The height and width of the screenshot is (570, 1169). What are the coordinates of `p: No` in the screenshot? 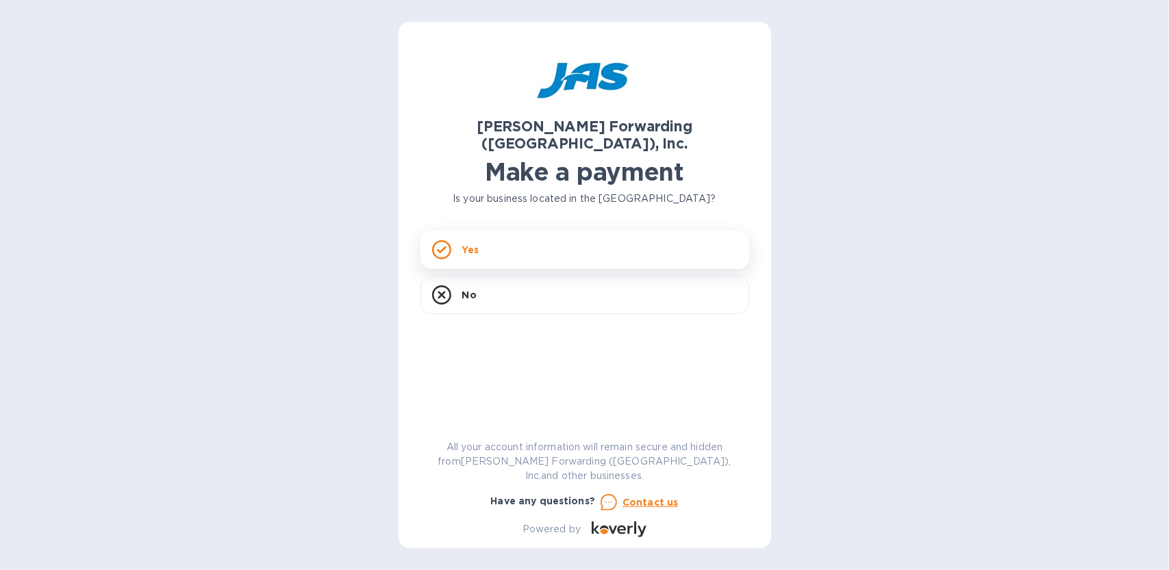 It's located at (469, 295).